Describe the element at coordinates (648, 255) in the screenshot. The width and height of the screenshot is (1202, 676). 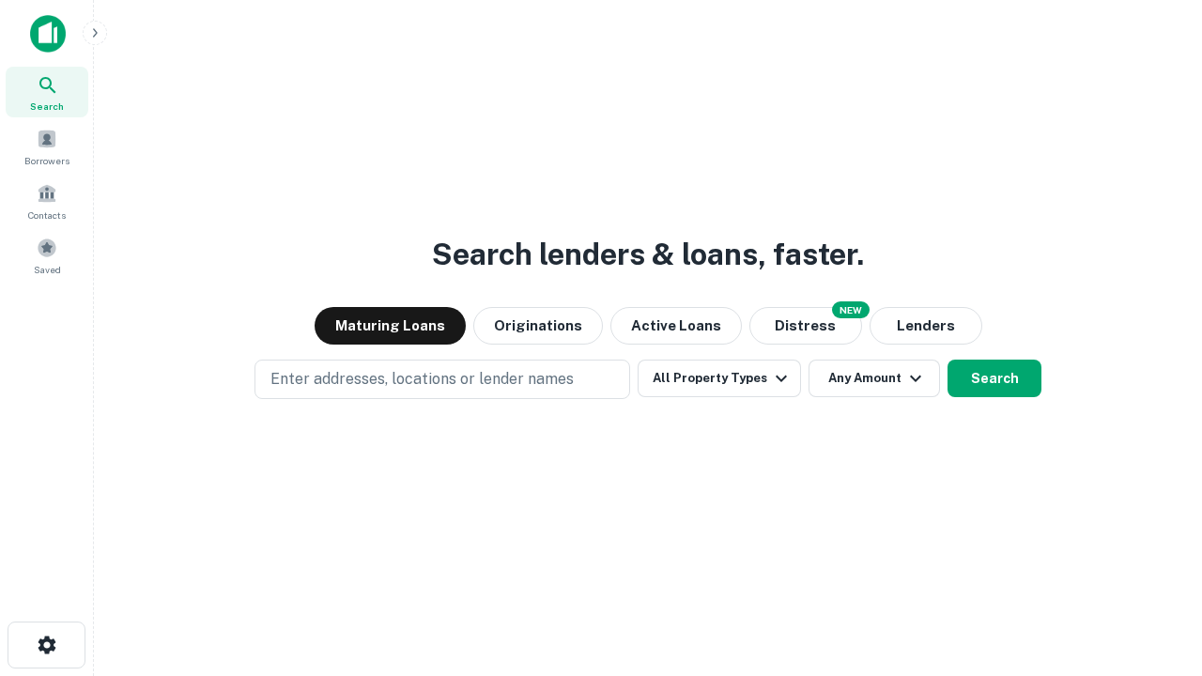
I see `h3: Search lenders & loans, faster.` at that location.